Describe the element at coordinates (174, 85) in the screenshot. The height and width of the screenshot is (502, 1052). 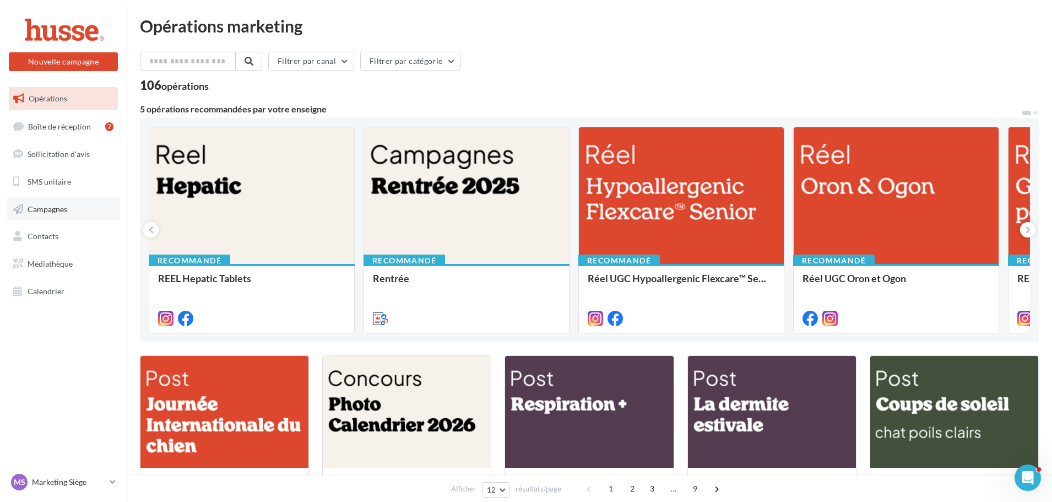
I see `div: 106` at that location.